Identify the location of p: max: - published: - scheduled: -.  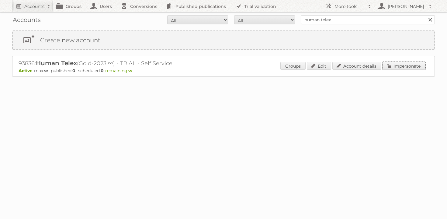
(224, 71).